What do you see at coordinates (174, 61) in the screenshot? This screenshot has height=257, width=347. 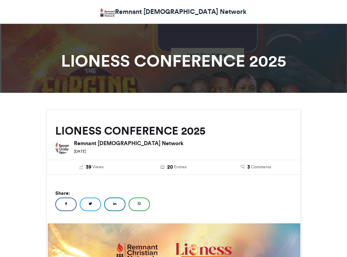 I see `h1: LIONESS CONFERENCE 2025` at bounding box center [174, 61].